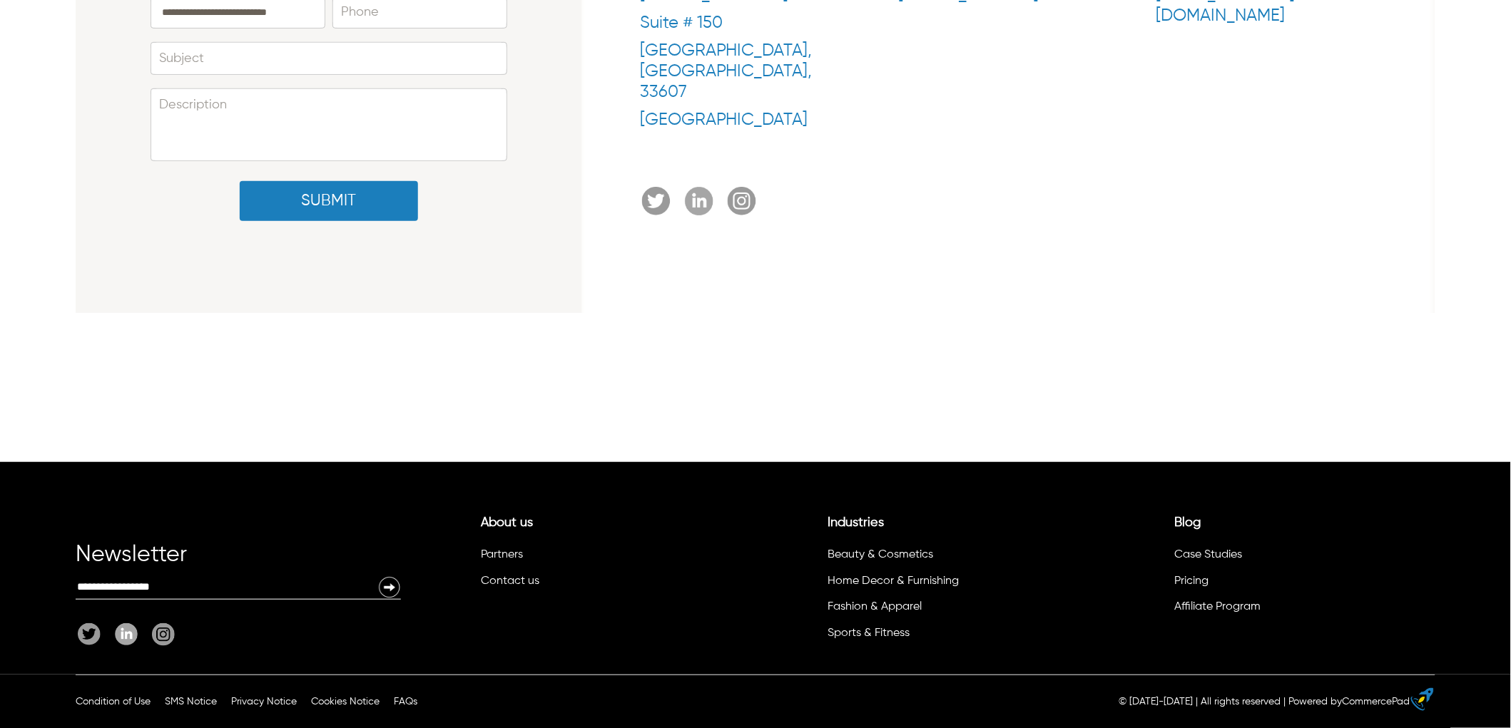  I want to click on a: Home Decor & Furnishing, so click(894, 581).